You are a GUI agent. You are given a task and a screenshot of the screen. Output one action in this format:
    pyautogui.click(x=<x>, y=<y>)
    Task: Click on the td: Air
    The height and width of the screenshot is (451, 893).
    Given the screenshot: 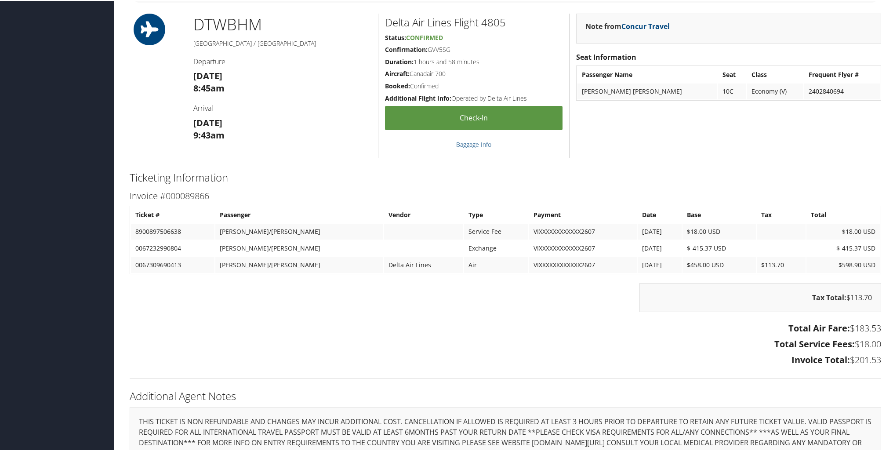 What is the action you would take?
    pyautogui.click(x=496, y=264)
    